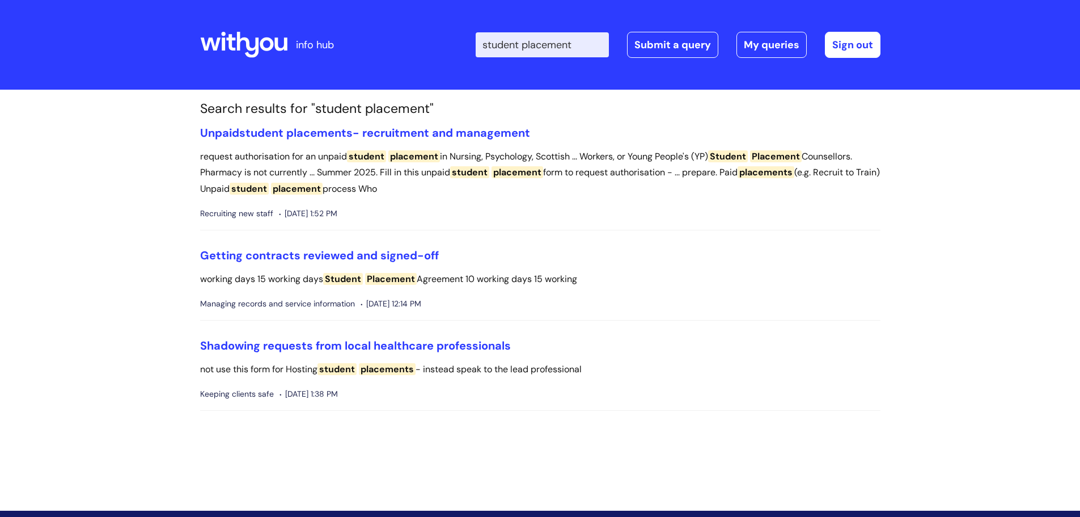 The image size is (1080, 517). I want to click on a: Getting contracts reviewed and signed-off, so click(319, 255).